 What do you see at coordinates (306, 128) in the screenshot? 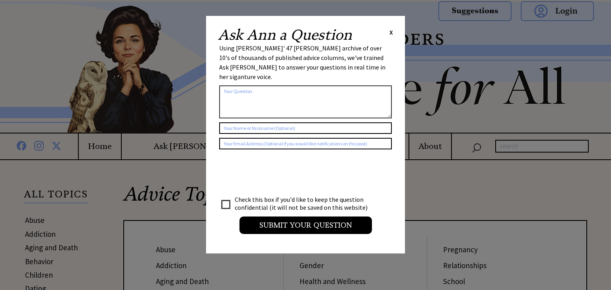
I see `input: Your Name or Nickname (Optional)` at bounding box center [306, 128].